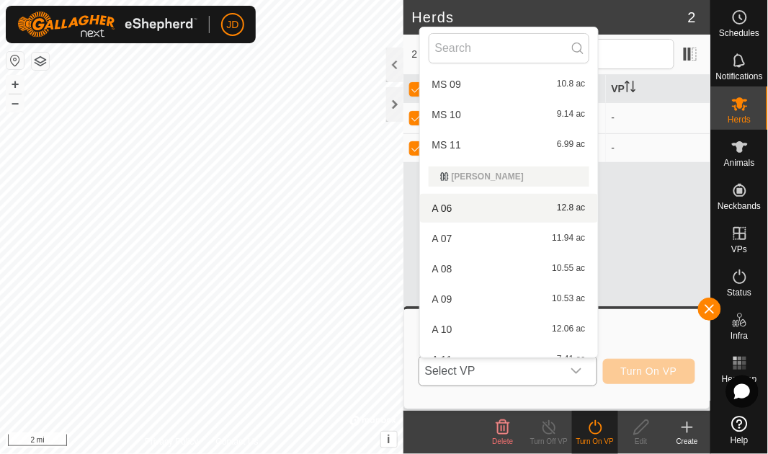  I want to click on span: JD, so click(232, 24).